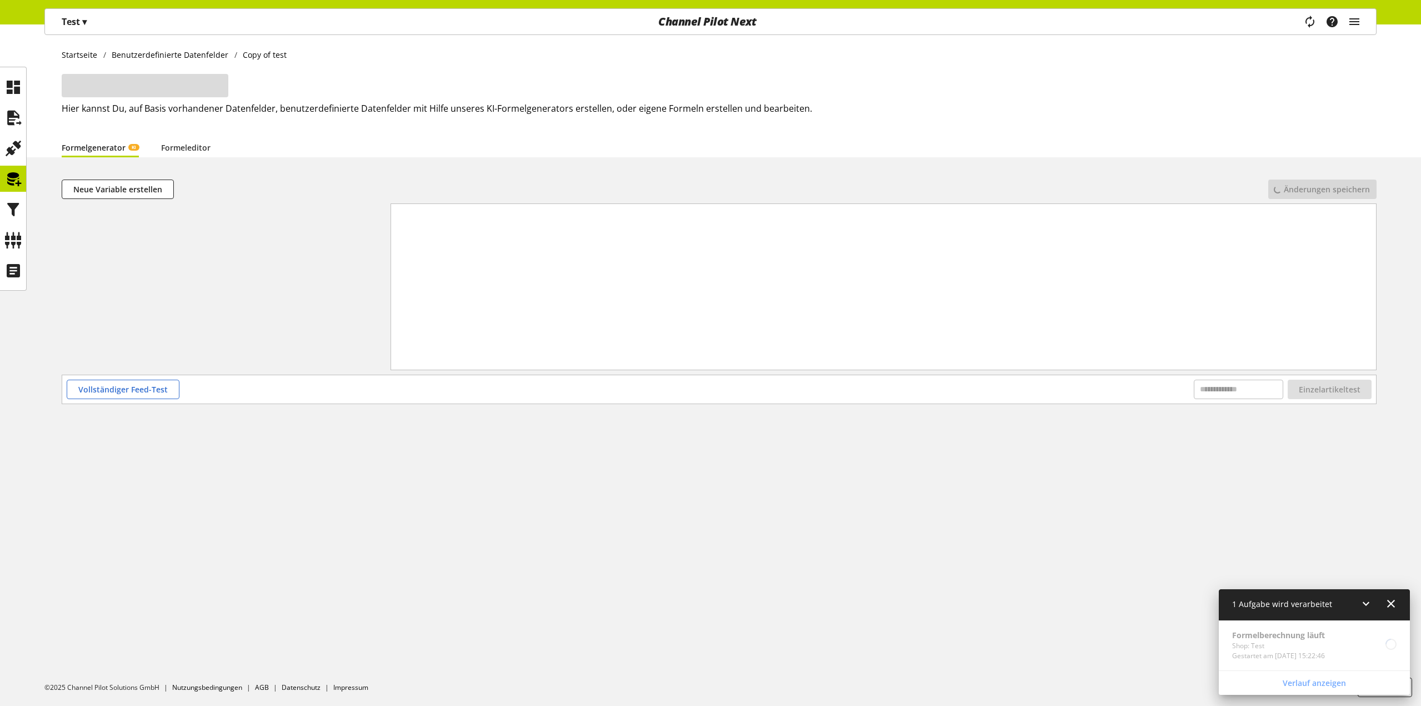  I want to click on span: Vollständiger Feed-Test, so click(123, 389).